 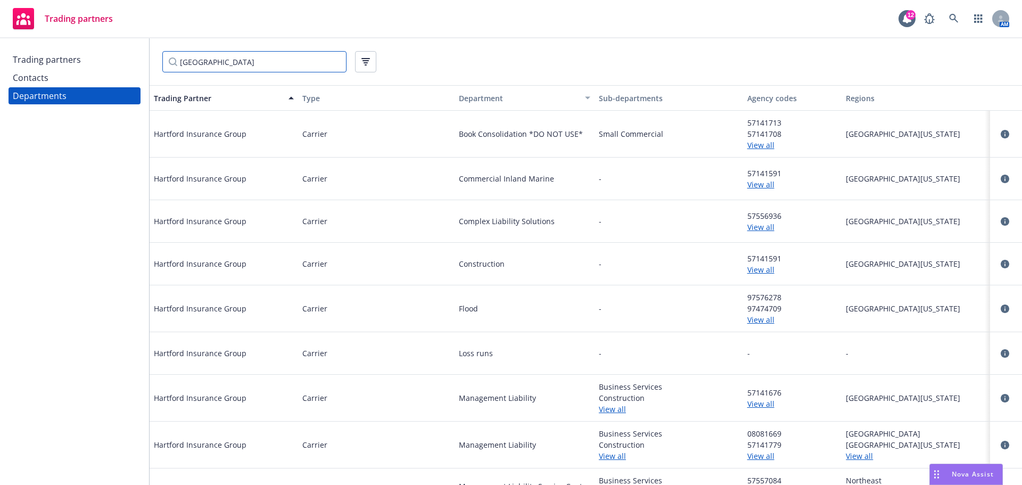 I want to click on span: 97576278, so click(x=793, y=297).